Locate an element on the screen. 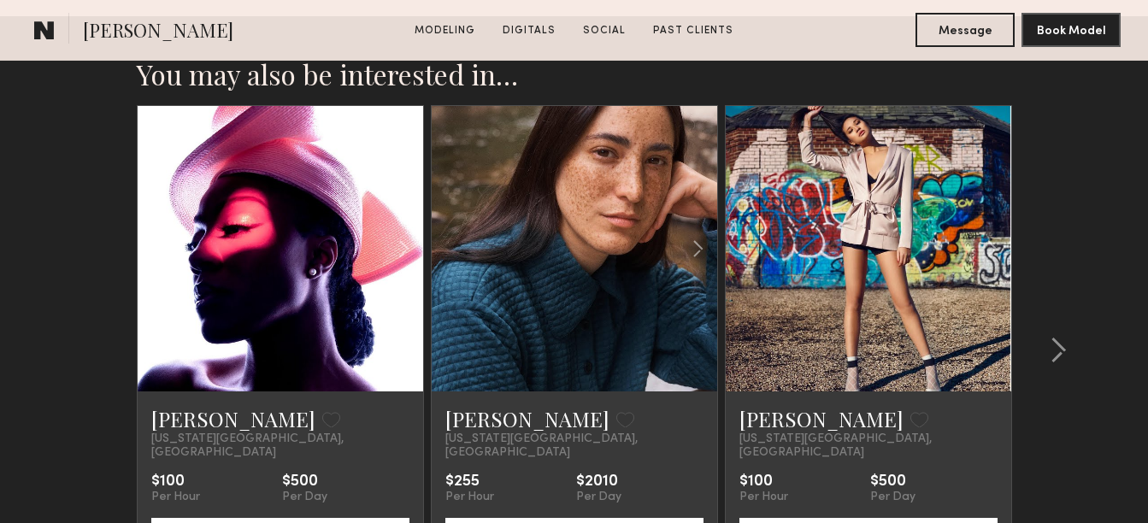  a: Past Clients is located at coordinates (693, 31).